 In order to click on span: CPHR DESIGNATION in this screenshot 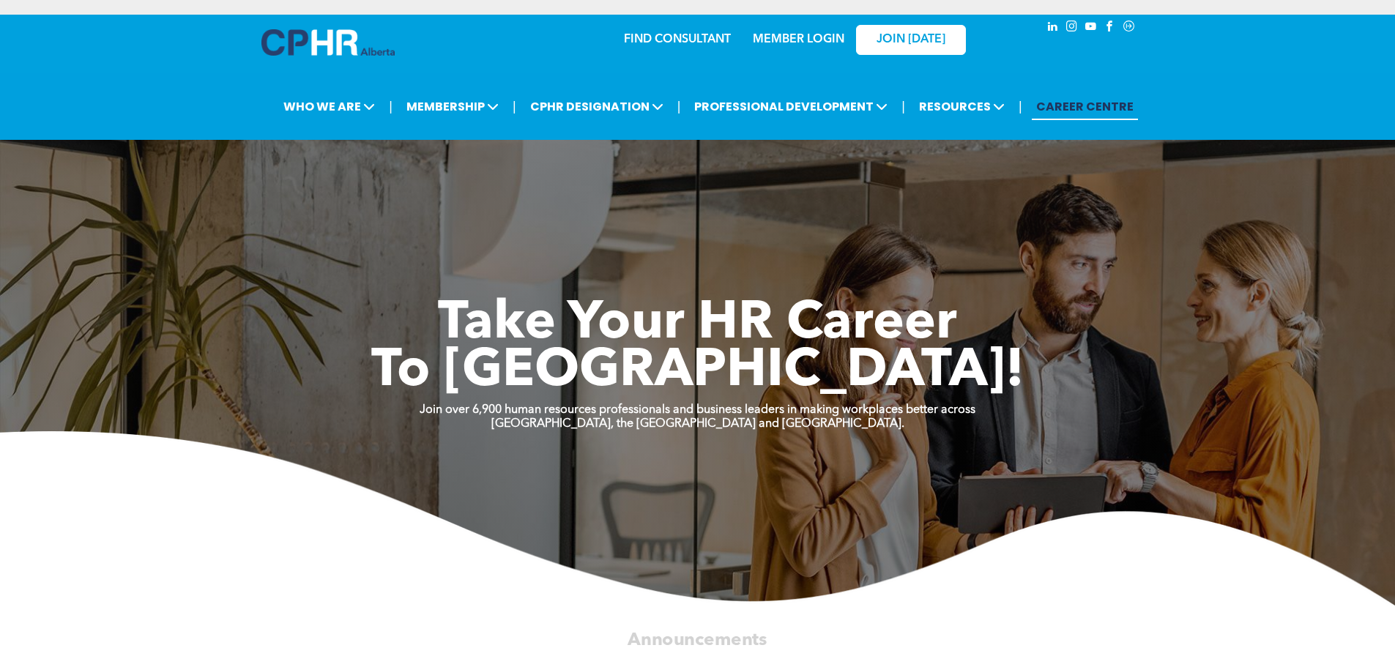, I will do `click(597, 106)`.